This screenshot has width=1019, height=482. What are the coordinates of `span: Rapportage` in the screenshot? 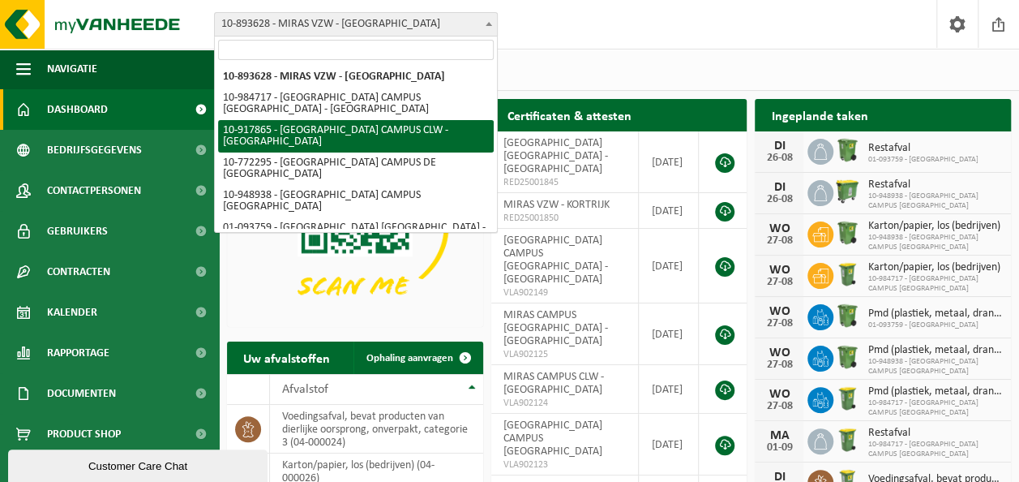 It's located at (78, 353).